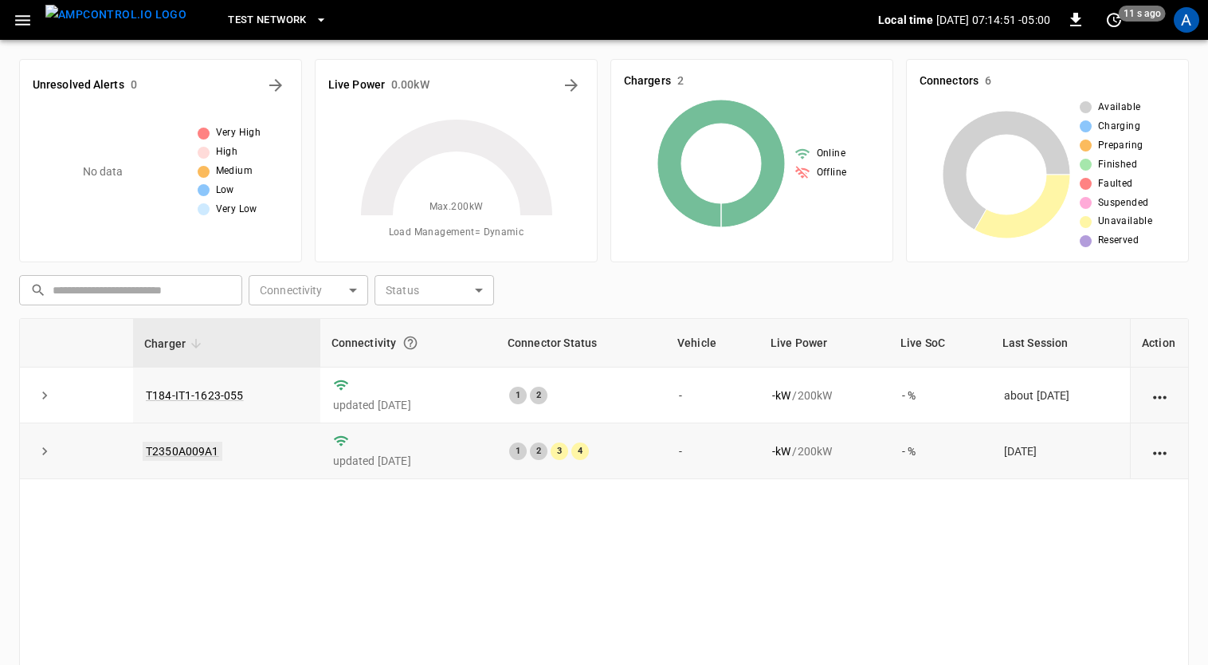 The width and height of the screenshot is (1208, 665). What do you see at coordinates (78, 85) in the screenshot?
I see `h6: Unresolved Alerts` at bounding box center [78, 85].